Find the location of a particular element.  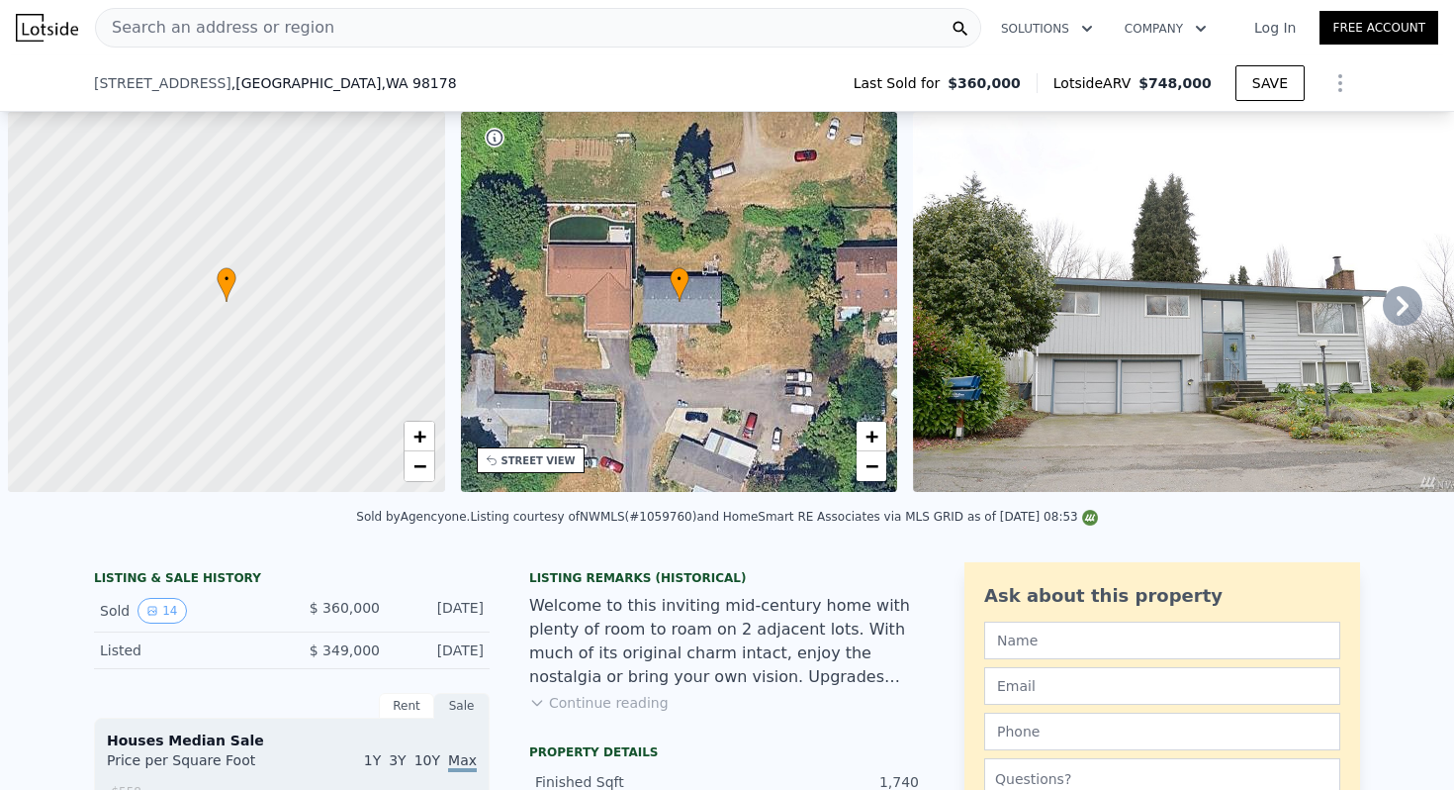

input: Phone is located at coordinates (1163, 731).